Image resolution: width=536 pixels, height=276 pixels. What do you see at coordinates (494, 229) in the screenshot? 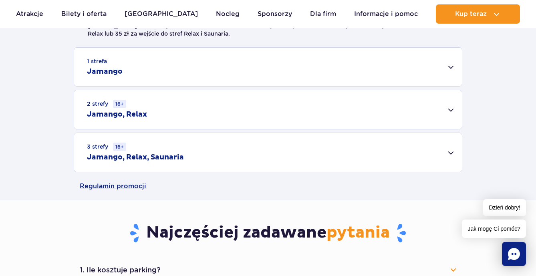
I see `span: Jak mogę Ci pomóc?` at bounding box center [494, 229].